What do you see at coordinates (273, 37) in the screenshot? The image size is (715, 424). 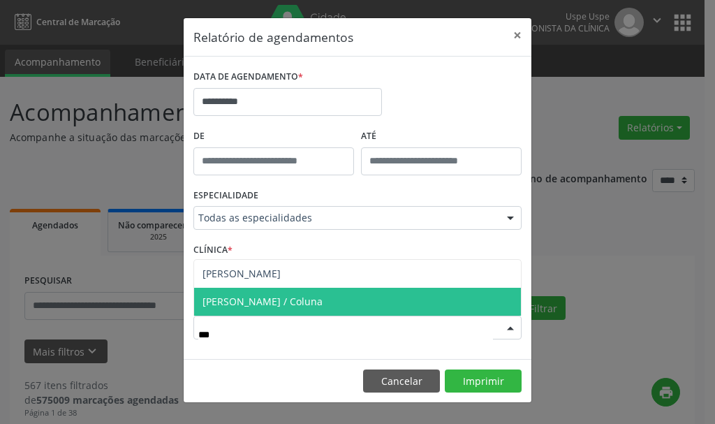 I see `h5: Relatório de agendamentos` at bounding box center [273, 37].